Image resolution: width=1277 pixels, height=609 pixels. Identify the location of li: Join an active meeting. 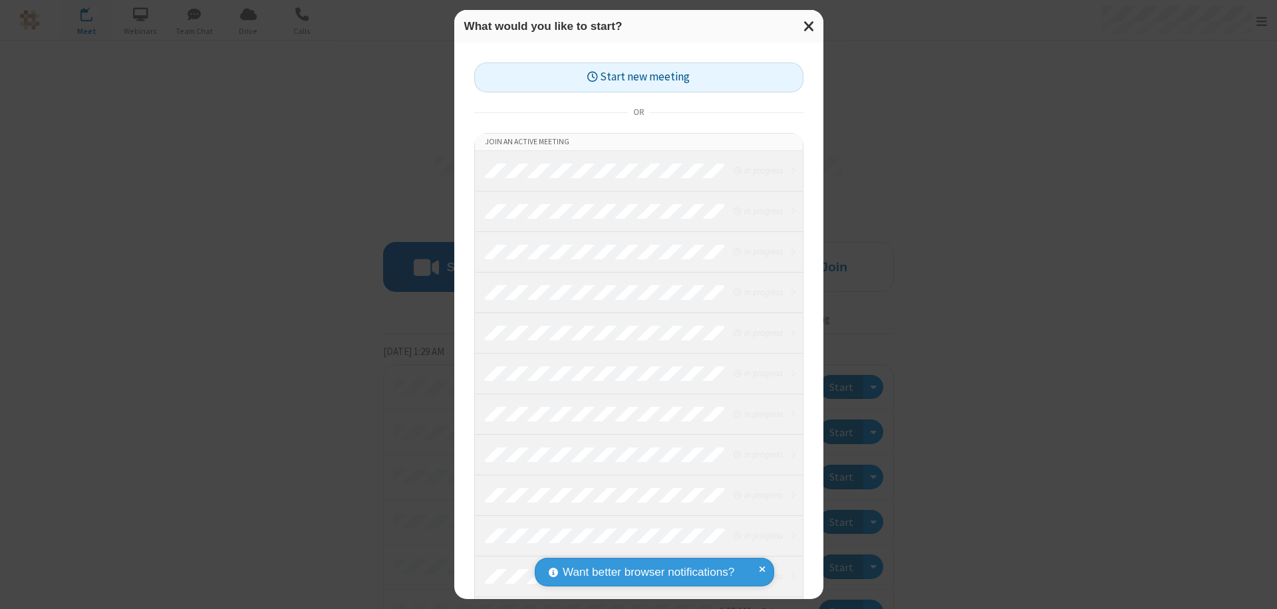
(638, 142).